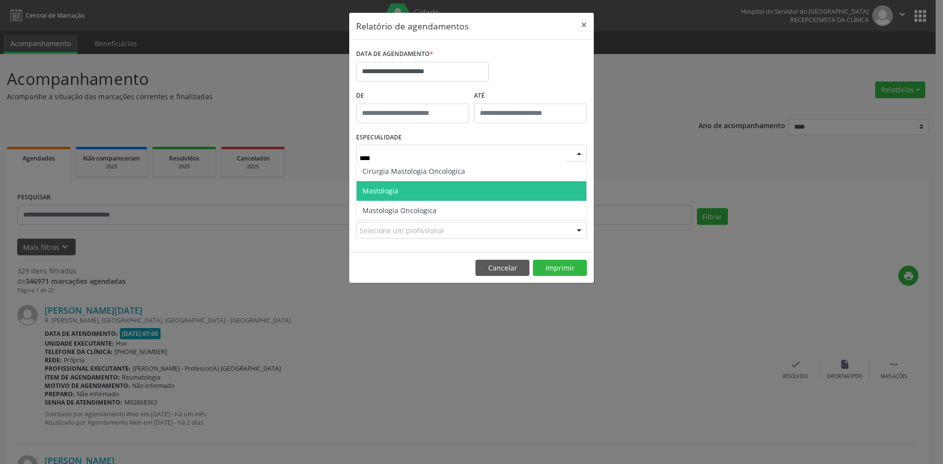 This screenshot has height=464, width=943. What do you see at coordinates (560, 268) in the screenshot?
I see `button: Imprimir` at bounding box center [560, 268].